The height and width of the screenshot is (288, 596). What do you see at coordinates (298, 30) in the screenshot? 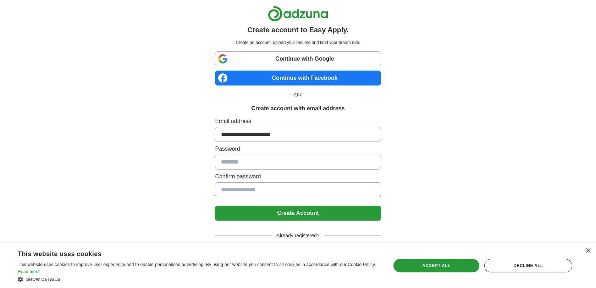
I see `h1: Create account to Easy Apply.` at bounding box center [298, 30].